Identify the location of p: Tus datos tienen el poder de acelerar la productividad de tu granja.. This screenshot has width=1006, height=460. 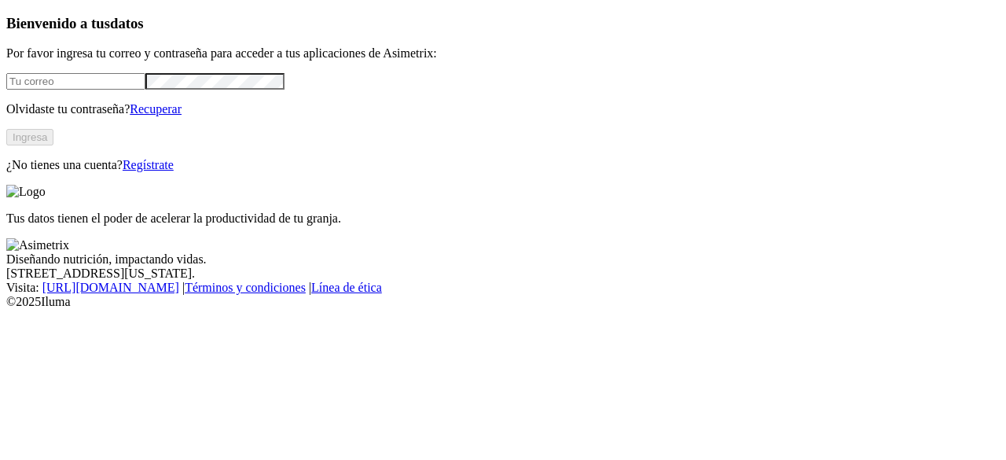
(503, 218).